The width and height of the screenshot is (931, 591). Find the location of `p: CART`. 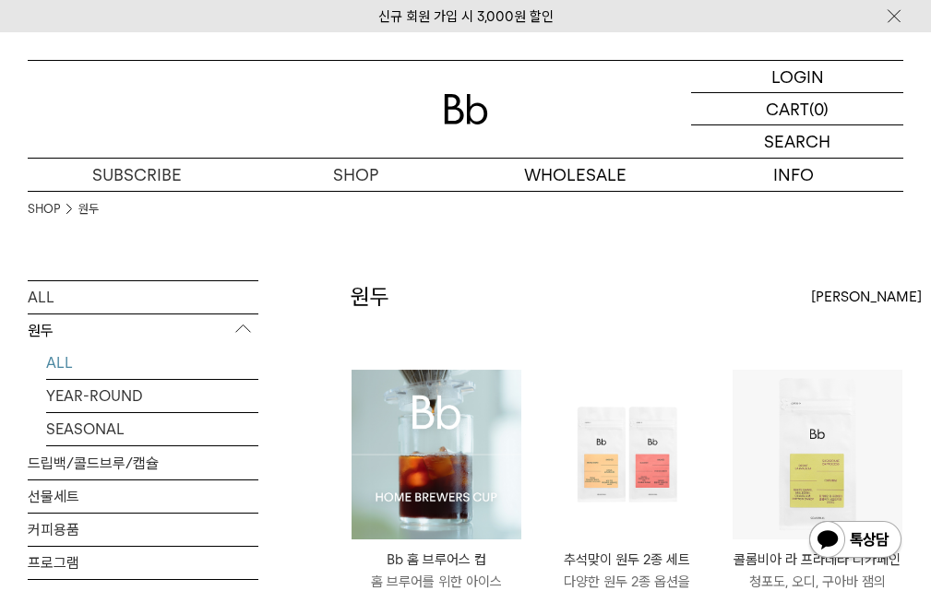

p: CART is located at coordinates (787, 109).